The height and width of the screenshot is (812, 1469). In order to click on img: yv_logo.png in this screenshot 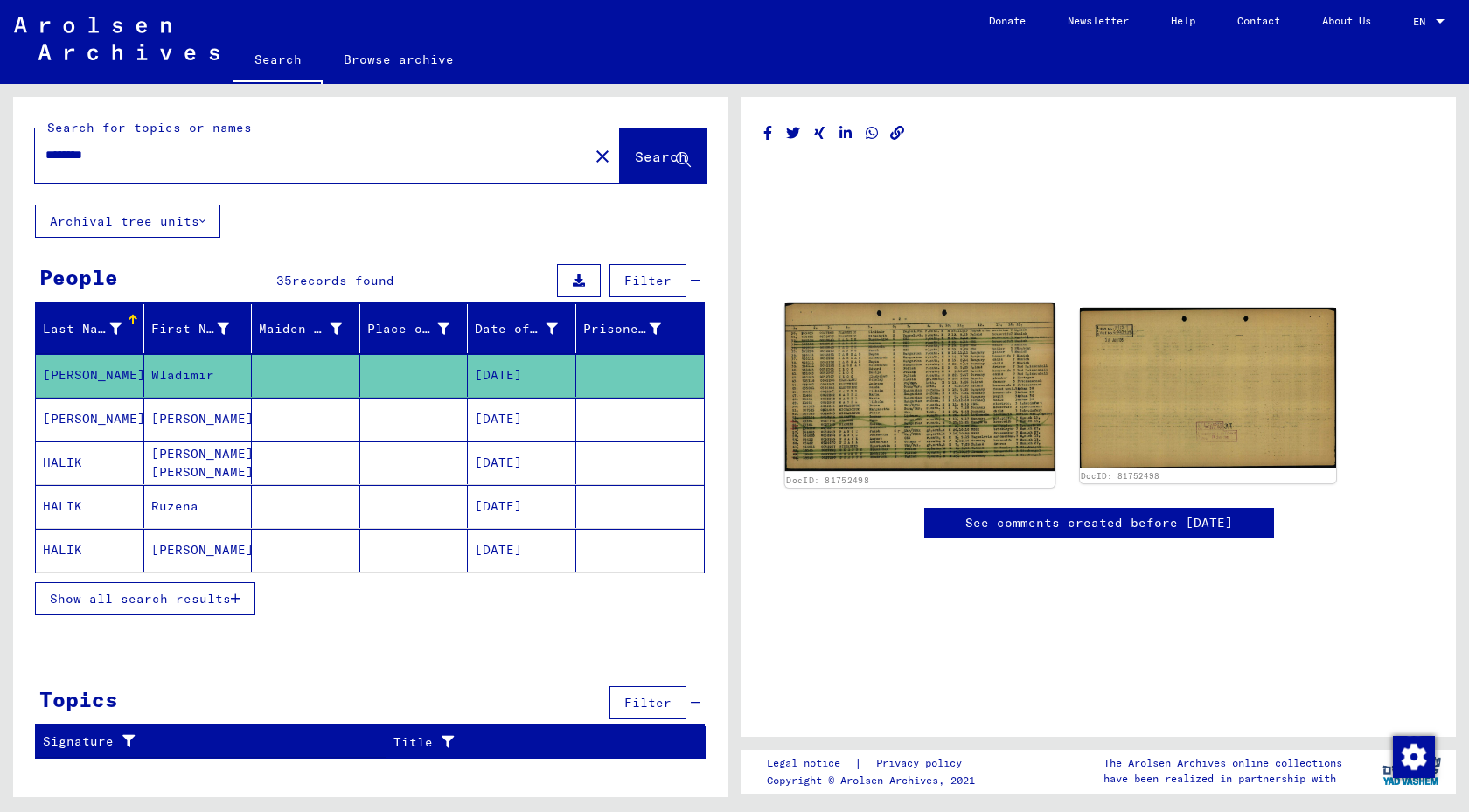, I will do `click(1412, 771)`.